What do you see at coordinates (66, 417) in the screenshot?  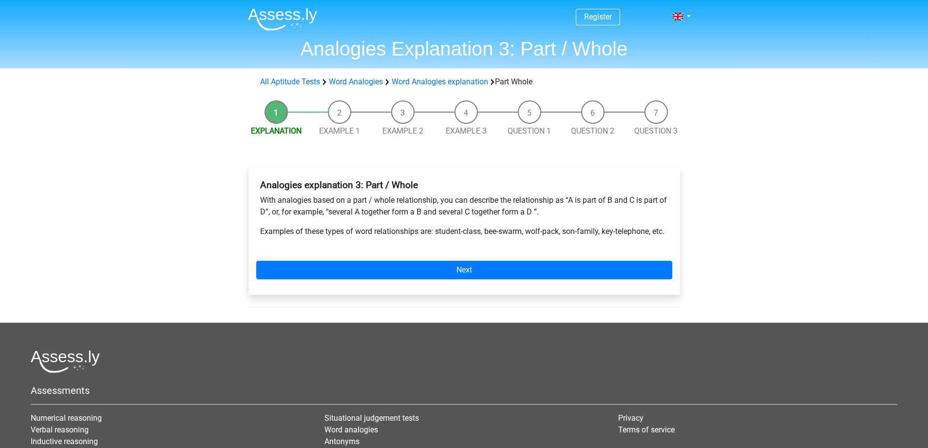 I see `a: Numerical reasoning` at bounding box center [66, 417].